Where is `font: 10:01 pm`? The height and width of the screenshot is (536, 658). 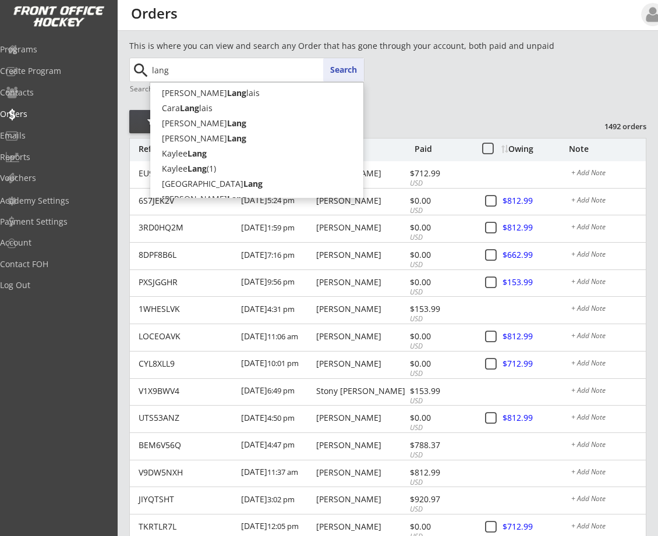 font: 10:01 pm is located at coordinates (283, 363).